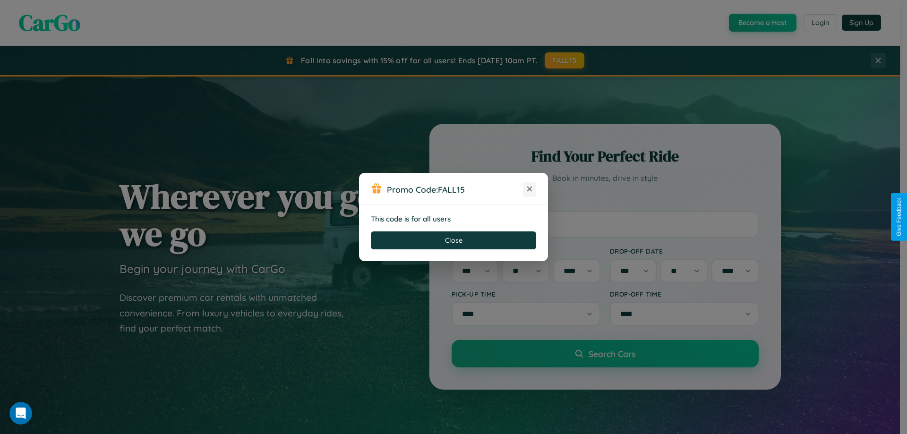  Describe the element at coordinates (451, 189) in the screenshot. I see `b: FALL15` at that location.